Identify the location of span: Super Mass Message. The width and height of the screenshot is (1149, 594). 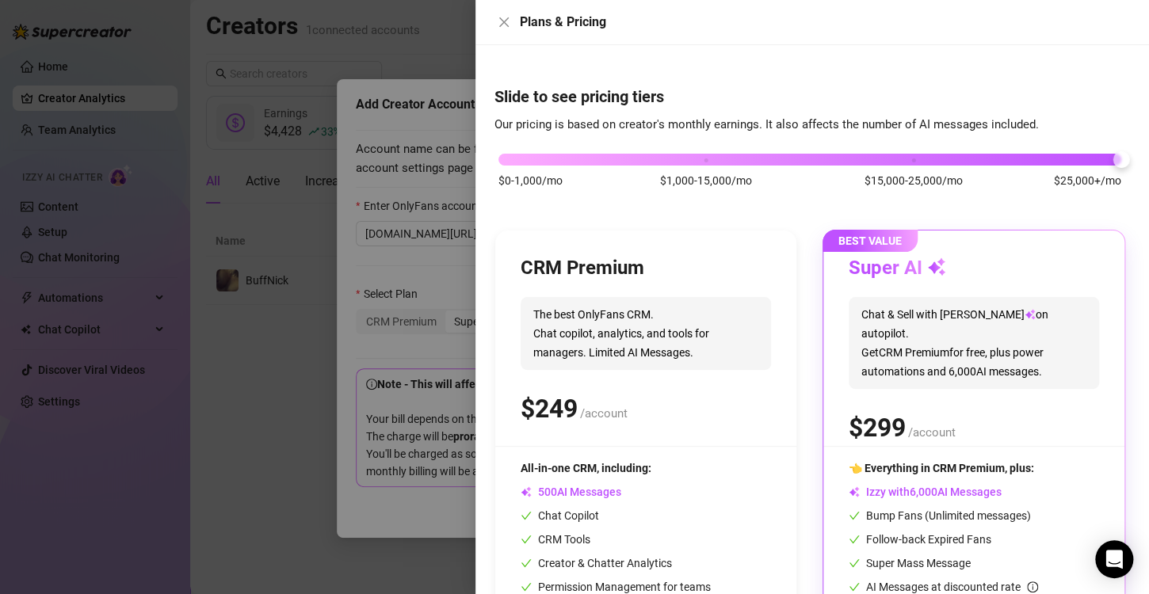
(910, 564).